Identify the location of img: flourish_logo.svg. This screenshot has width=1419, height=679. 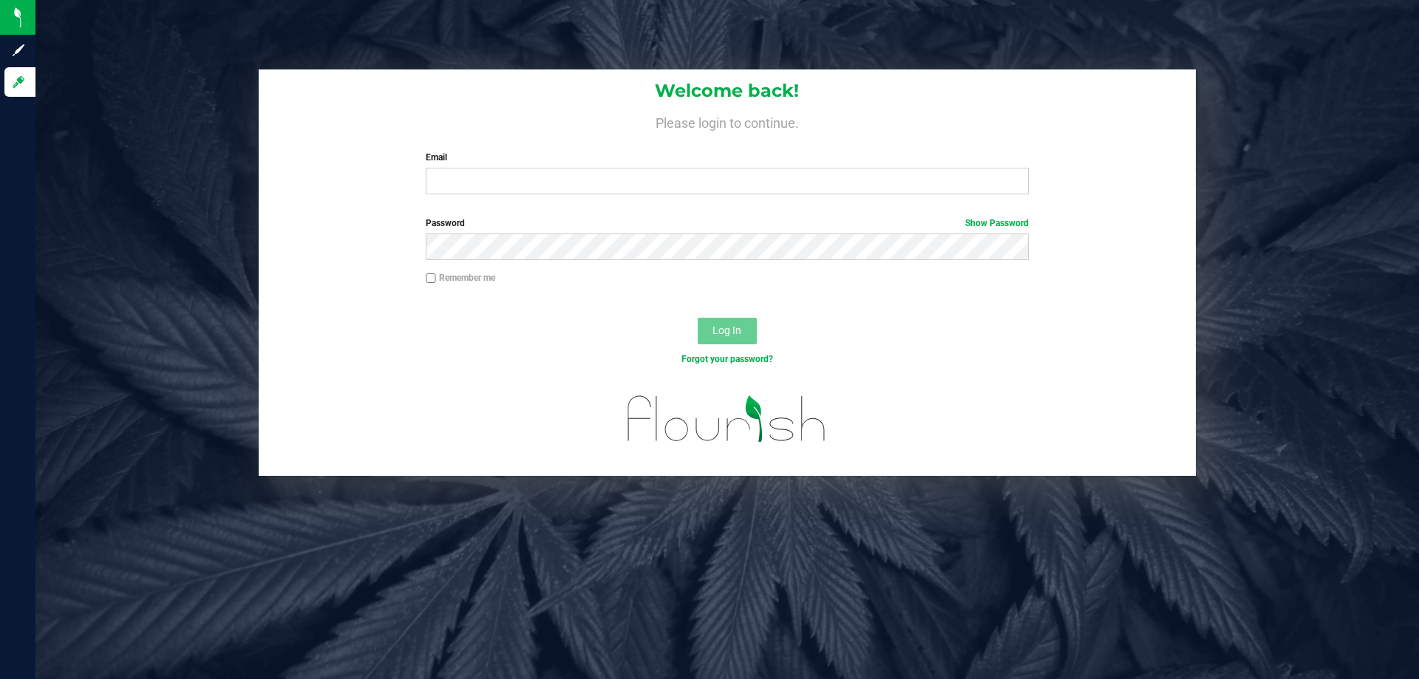
(727, 419).